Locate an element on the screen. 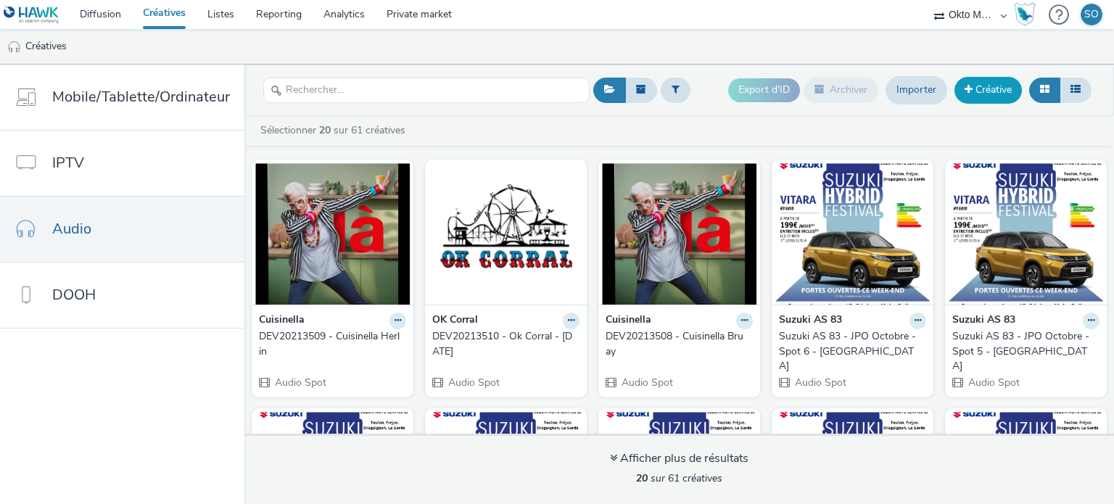 This screenshot has width=1114, height=504. span: DOOH is located at coordinates (74, 294).